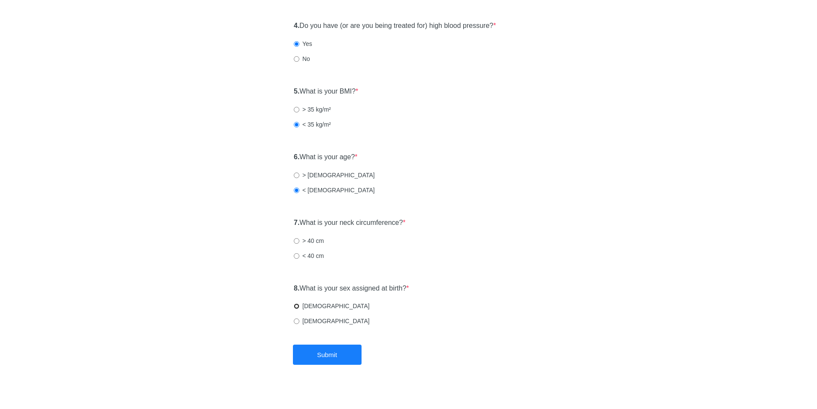 Image resolution: width=817 pixels, height=409 pixels. Describe the element at coordinates (350, 223) in the screenshot. I see `label: What is your neck circumference?` at that location.